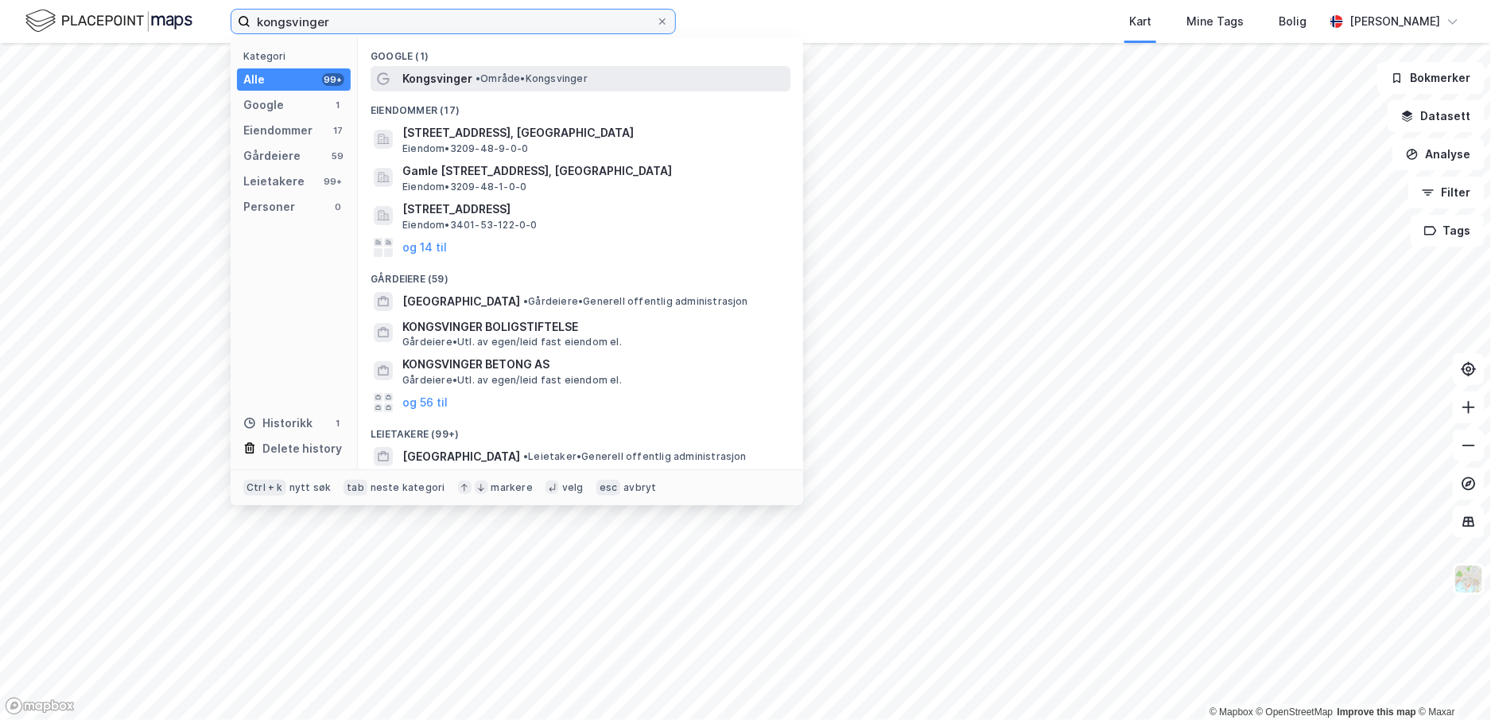 This screenshot has height=720, width=1491. What do you see at coordinates (437, 79) in the screenshot?
I see `span: Kongsvinger` at bounding box center [437, 79].